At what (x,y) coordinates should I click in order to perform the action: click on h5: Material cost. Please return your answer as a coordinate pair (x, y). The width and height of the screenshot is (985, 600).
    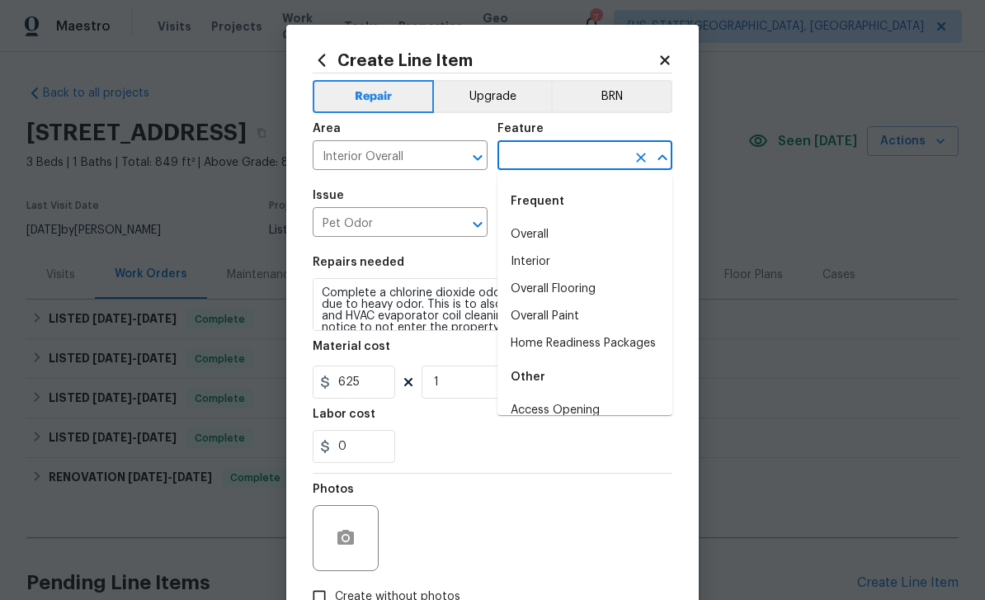
    Looking at the image, I should click on (352, 347).